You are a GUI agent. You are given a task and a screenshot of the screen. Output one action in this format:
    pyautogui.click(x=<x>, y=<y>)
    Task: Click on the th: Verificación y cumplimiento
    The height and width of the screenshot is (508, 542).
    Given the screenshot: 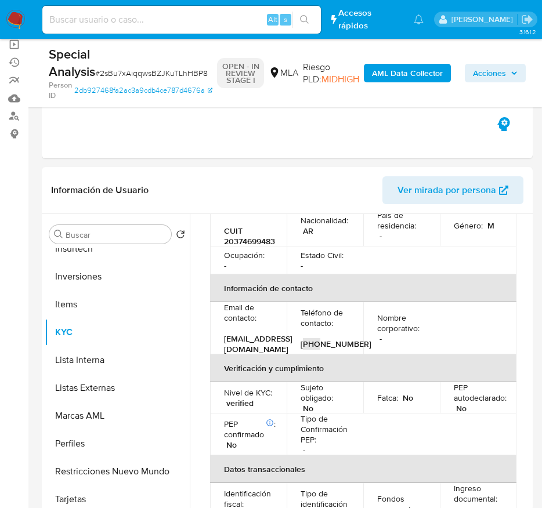 What is the action you would take?
    pyautogui.click(x=363, y=368)
    